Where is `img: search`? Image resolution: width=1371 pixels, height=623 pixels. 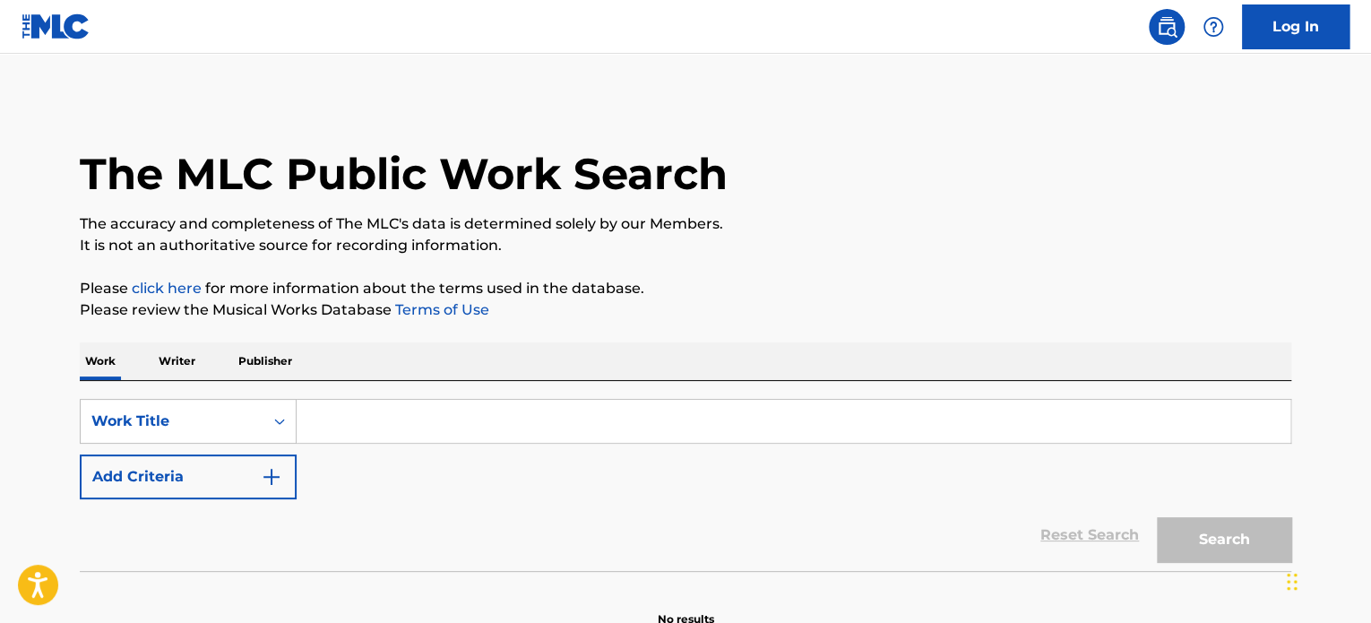
img: search is located at coordinates (1167, 27).